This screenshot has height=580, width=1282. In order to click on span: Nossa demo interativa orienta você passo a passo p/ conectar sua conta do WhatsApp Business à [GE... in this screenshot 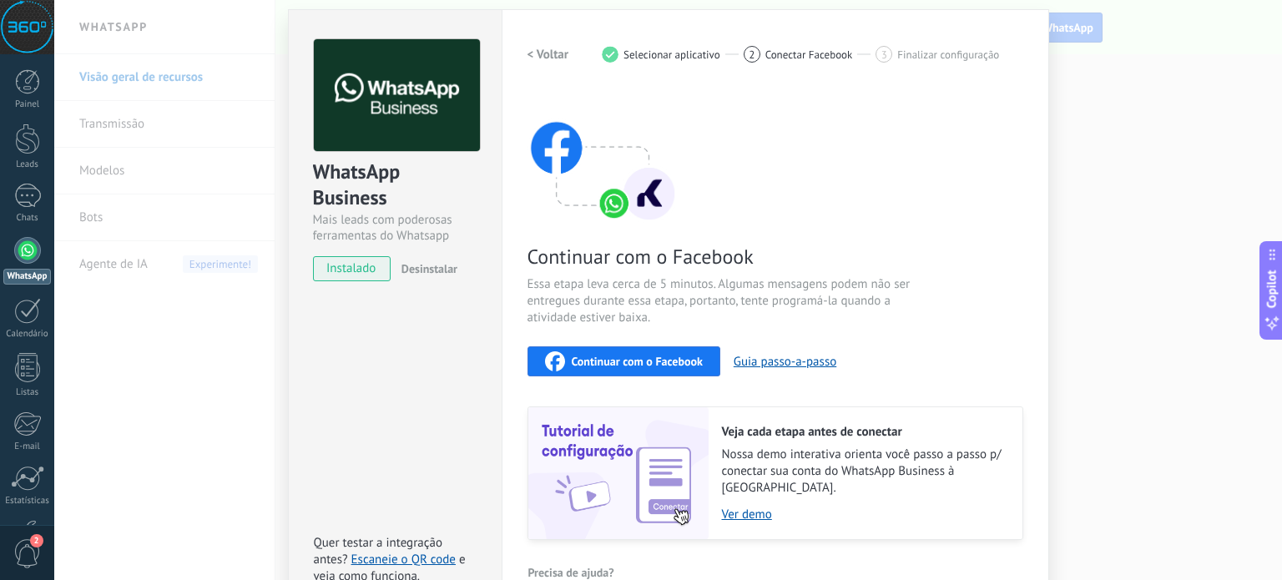, I will do `click(864, 472)`.